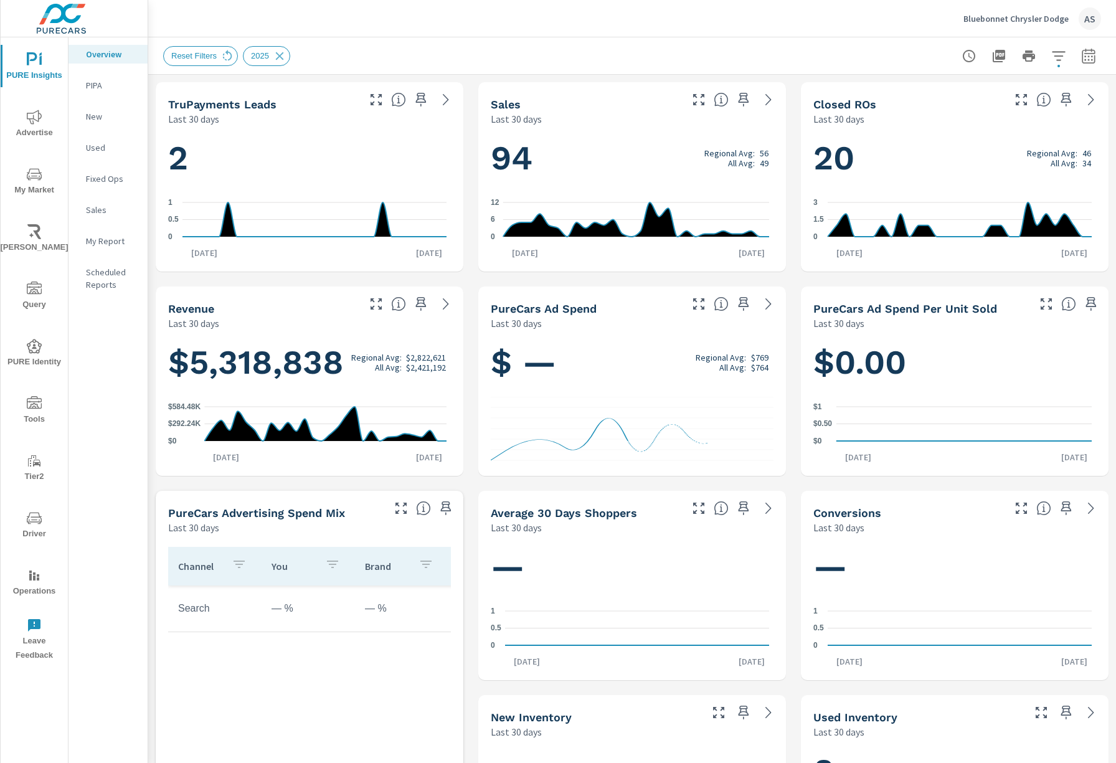 The height and width of the screenshot is (763, 1116). I want to click on text: 6, so click(492, 220).